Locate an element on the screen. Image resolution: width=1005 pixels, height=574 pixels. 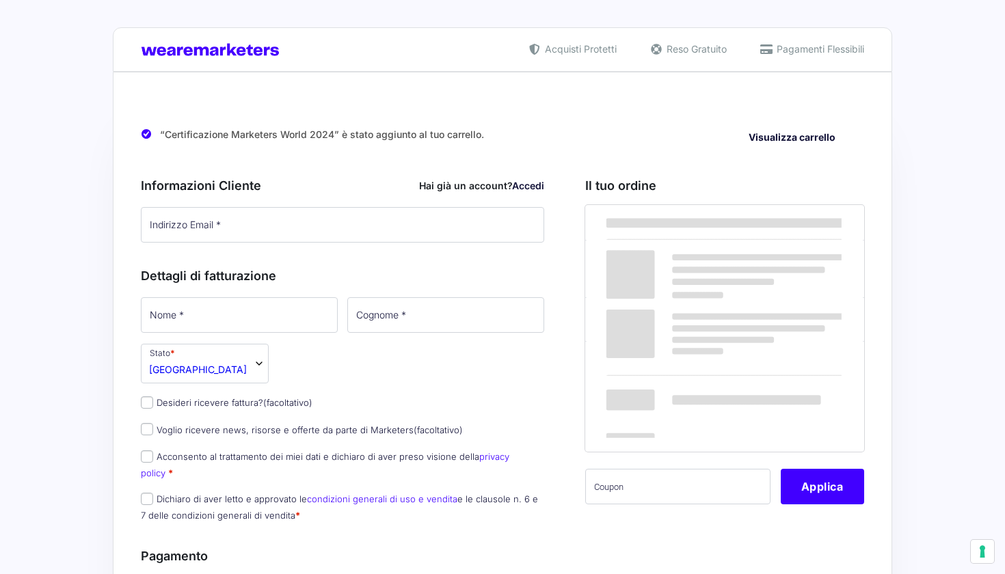
label: Dichiaro di aver letto e approvato le e le clausole n. 6 e 7 delle condizioni generali di vendita is located at coordinates (339, 507).